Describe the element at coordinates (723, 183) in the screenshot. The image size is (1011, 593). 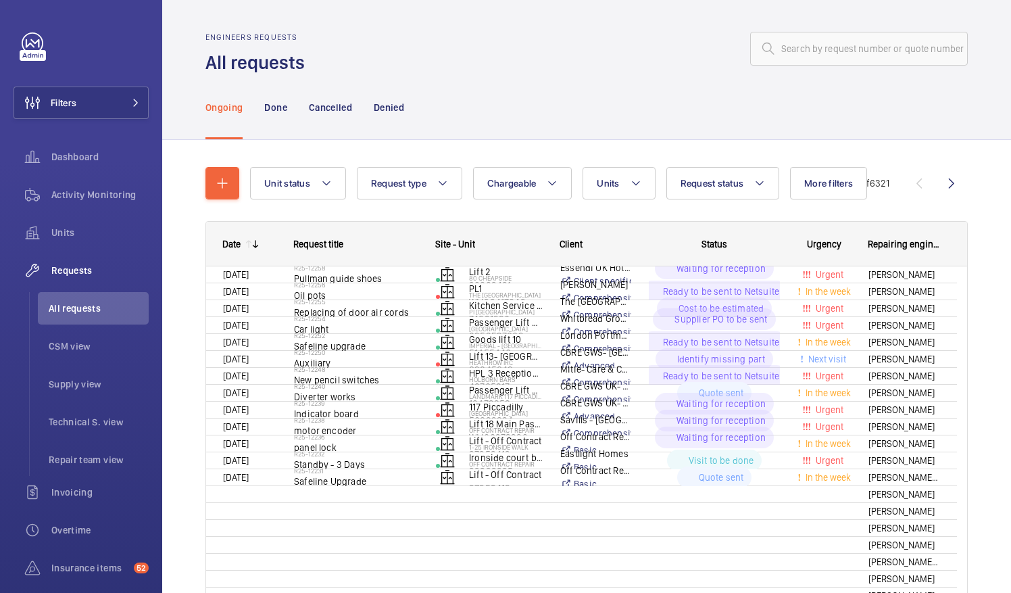
I see `button: Request status` at that location.